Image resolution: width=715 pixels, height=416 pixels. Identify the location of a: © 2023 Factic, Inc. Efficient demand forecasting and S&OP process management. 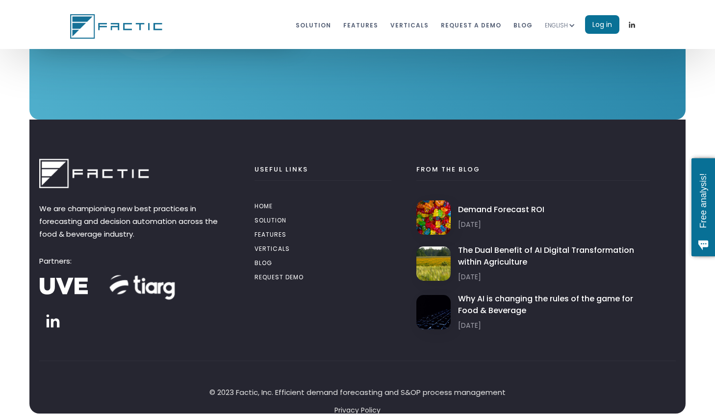
(357, 395).